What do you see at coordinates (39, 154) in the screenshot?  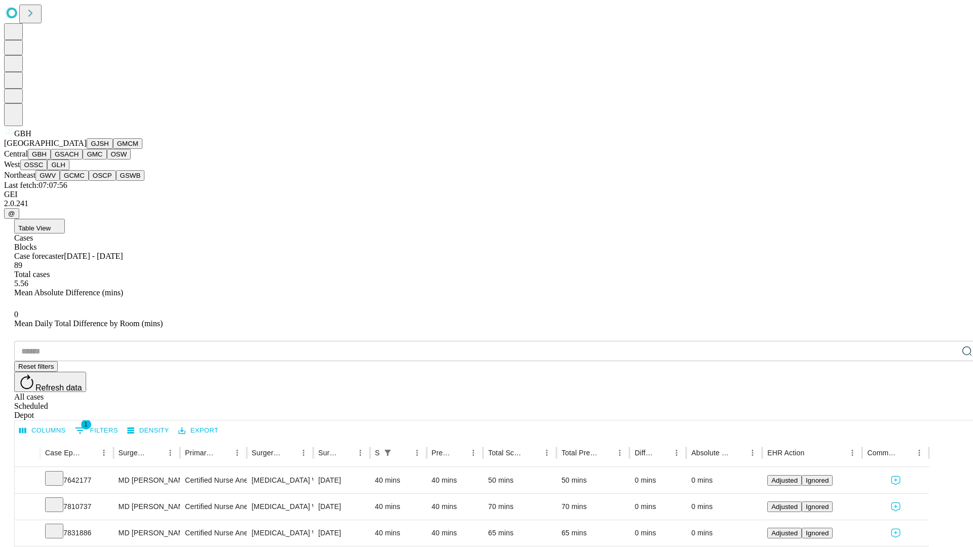 I see `button: GBH` at bounding box center [39, 154].